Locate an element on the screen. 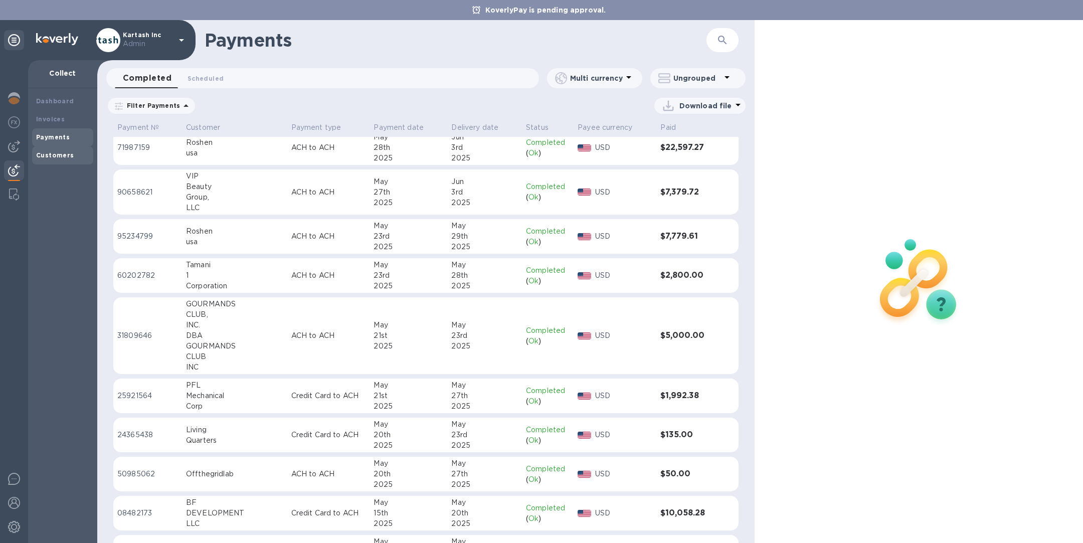 Image resolution: width=1083 pixels, height=543 pixels. div: Offthegridlab is located at coordinates (235, 474).